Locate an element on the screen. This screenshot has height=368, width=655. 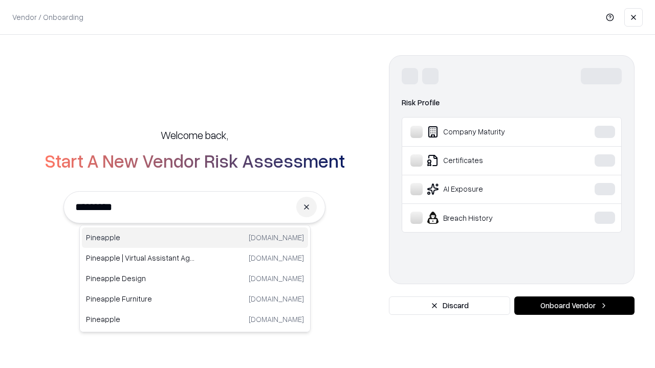
div: Suggestions is located at coordinates (195, 279).